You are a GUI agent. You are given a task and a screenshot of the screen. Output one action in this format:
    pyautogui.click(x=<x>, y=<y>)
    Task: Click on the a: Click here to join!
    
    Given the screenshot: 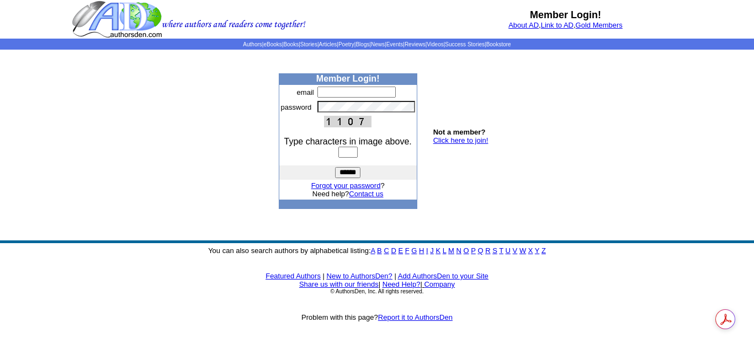 What is the action you would take?
    pyautogui.click(x=461, y=140)
    